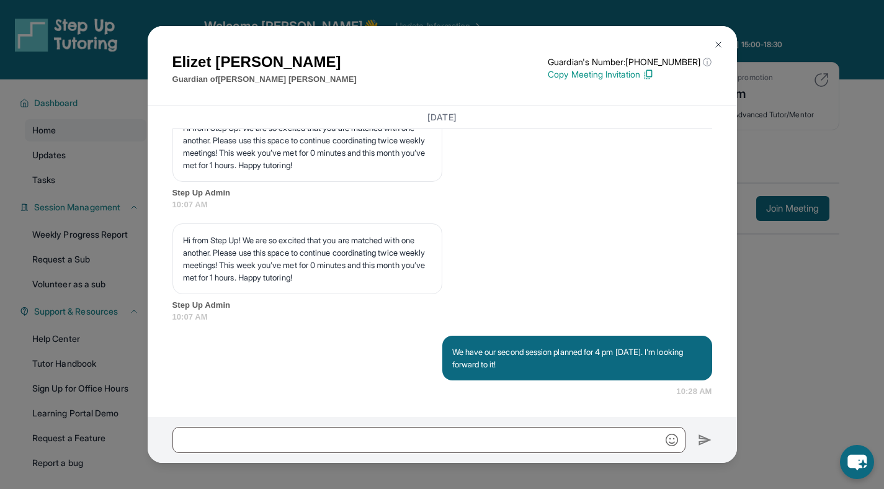 The height and width of the screenshot is (489, 884). What do you see at coordinates (707, 62) in the screenshot?
I see `span: ⓘ` at bounding box center [707, 62].